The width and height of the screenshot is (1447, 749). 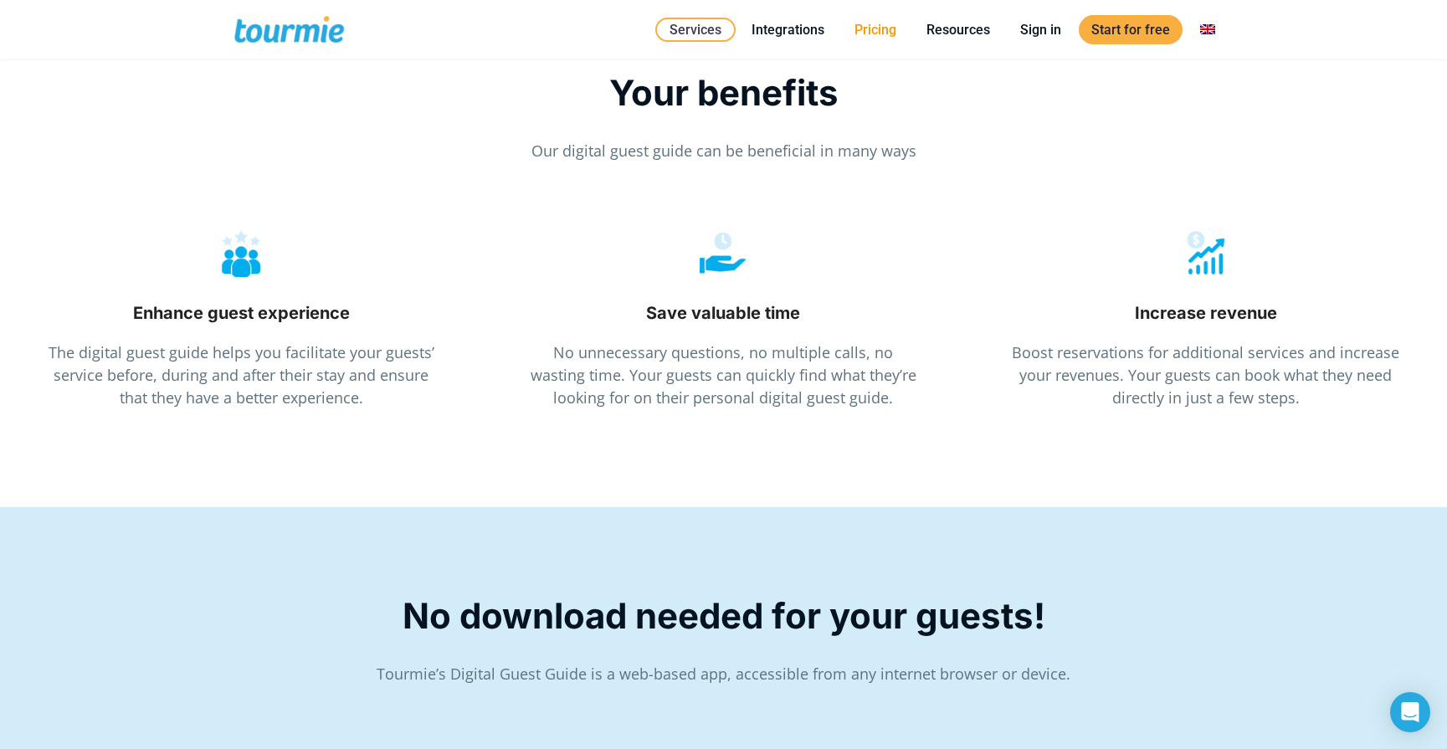 I want to click on a: Start for free, so click(x=1131, y=29).